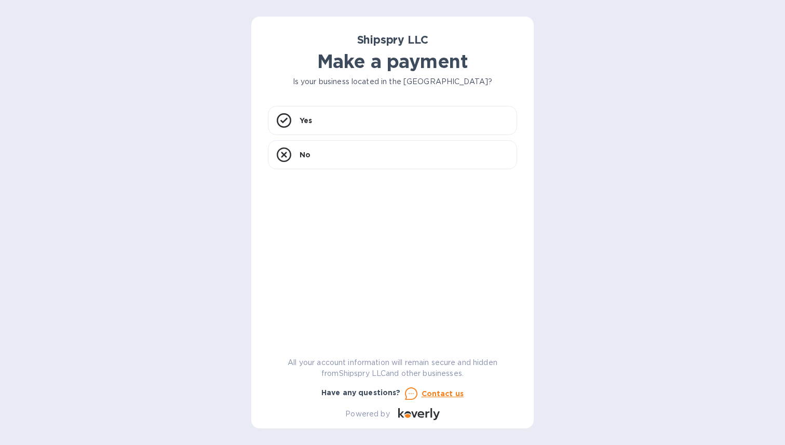  What do you see at coordinates (305, 155) in the screenshot?
I see `p: No` at bounding box center [305, 155].